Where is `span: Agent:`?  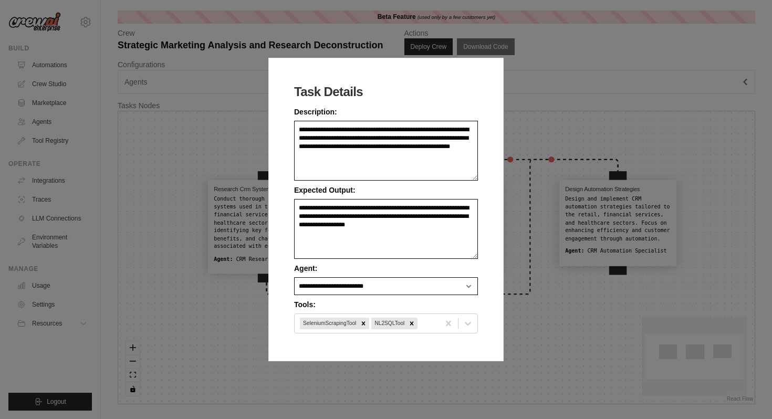
span: Agent: is located at coordinates (306, 268).